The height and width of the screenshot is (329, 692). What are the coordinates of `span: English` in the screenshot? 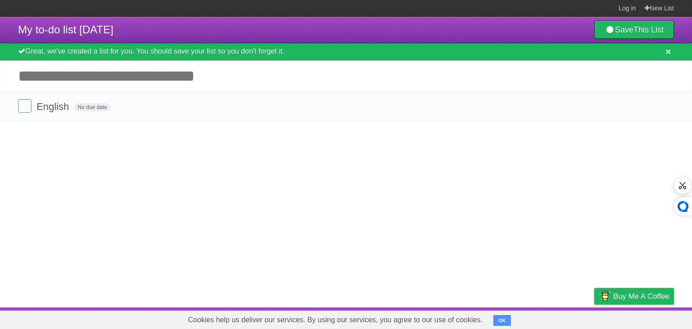 It's located at (54, 106).